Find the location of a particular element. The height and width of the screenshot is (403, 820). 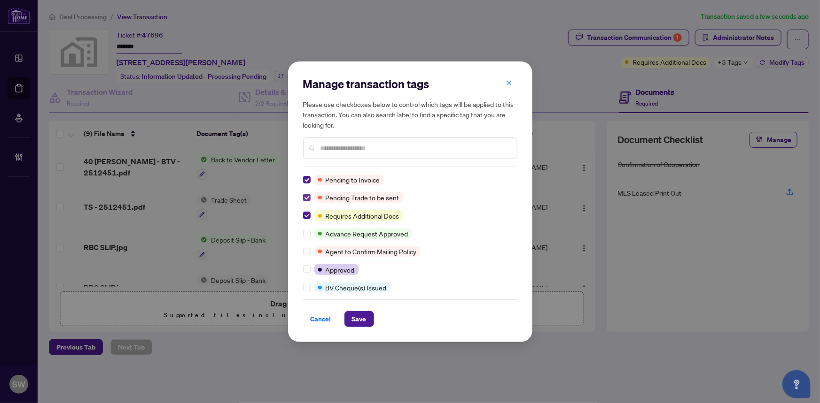

span: BV Cheque(s) Issued is located at coordinates (356, 288).